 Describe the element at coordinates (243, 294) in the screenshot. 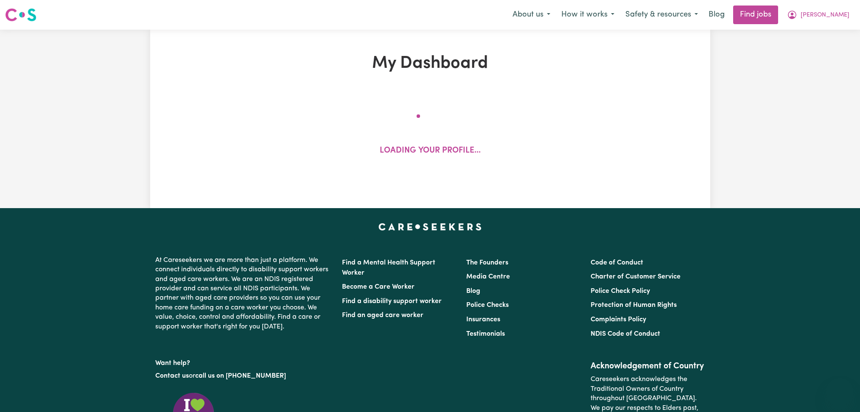

I see `p: At Careseekers we are more than just a platform. We connect individuals directly to disability su...` at that location.